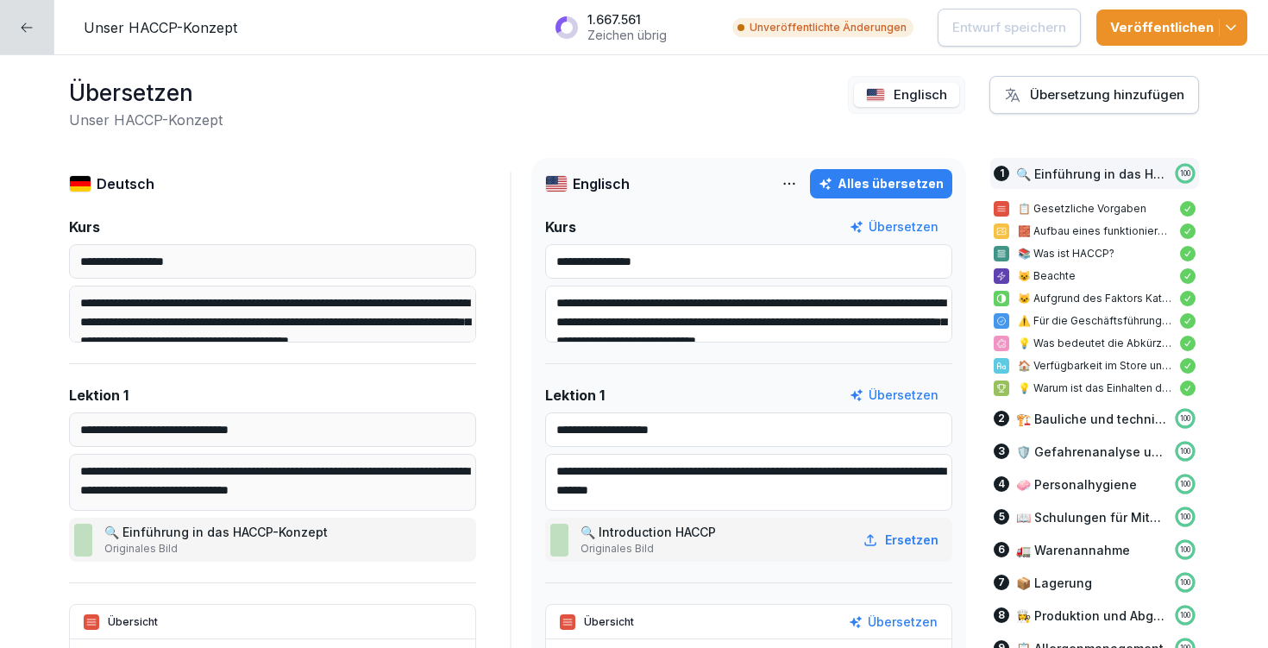  Describe the element at coordinates (828, 28) in the screenshot. I see `p: Unveröffentlichte Änderungen` at that location.